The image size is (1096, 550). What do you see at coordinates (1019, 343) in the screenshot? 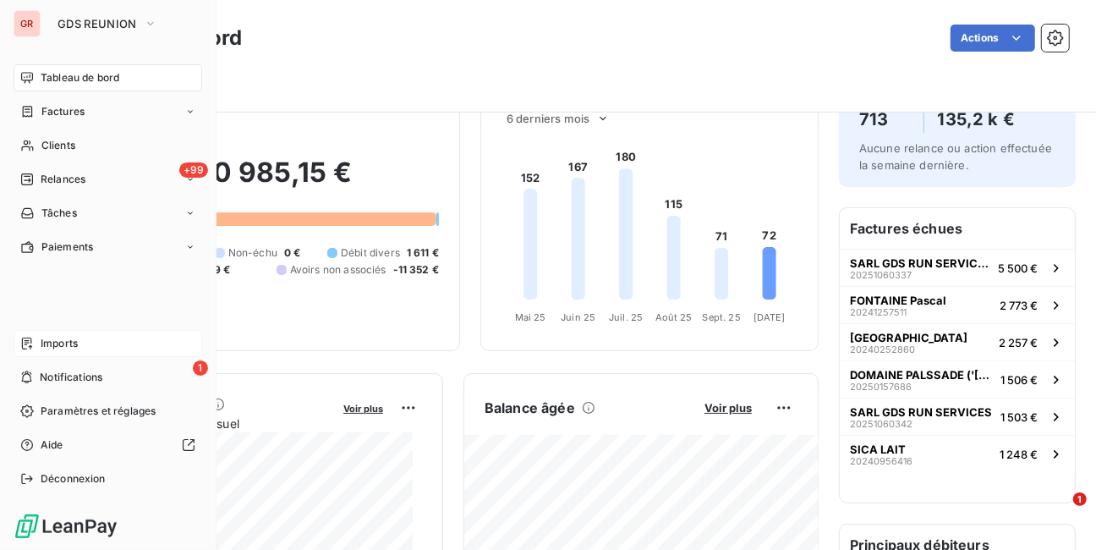
I see `span: 2 257 €` at bounding box center [1019, 343].